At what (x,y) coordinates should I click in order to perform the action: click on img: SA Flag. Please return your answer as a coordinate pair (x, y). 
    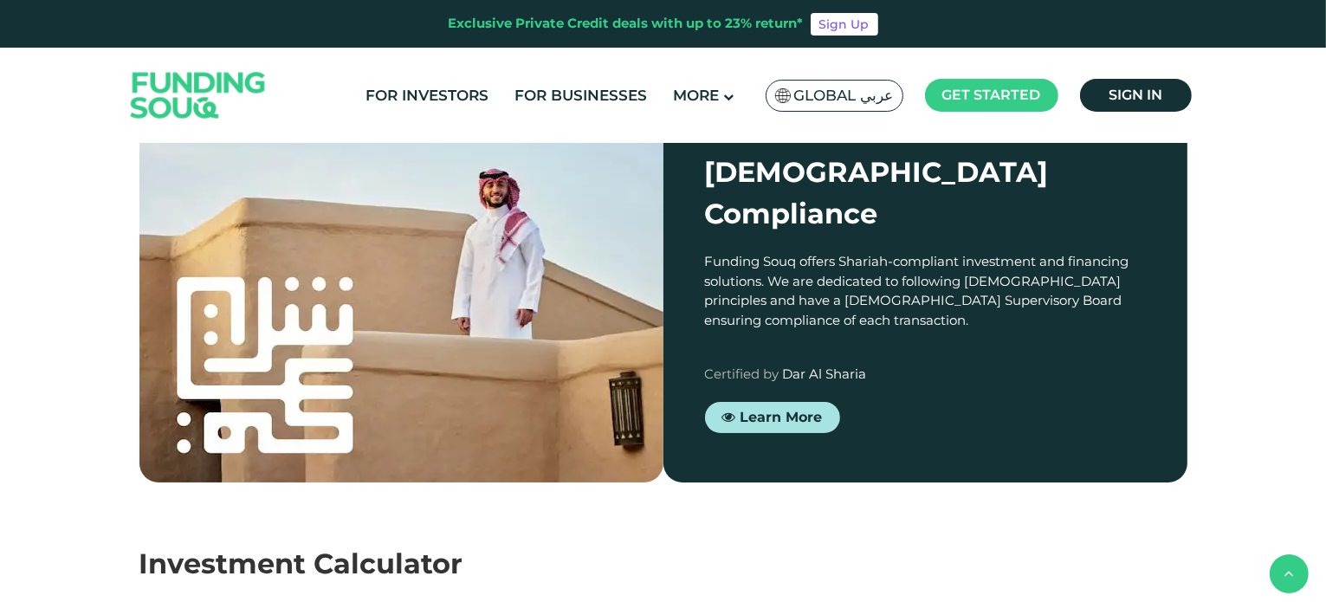
    Looking at the image, I should click on (783, 95).